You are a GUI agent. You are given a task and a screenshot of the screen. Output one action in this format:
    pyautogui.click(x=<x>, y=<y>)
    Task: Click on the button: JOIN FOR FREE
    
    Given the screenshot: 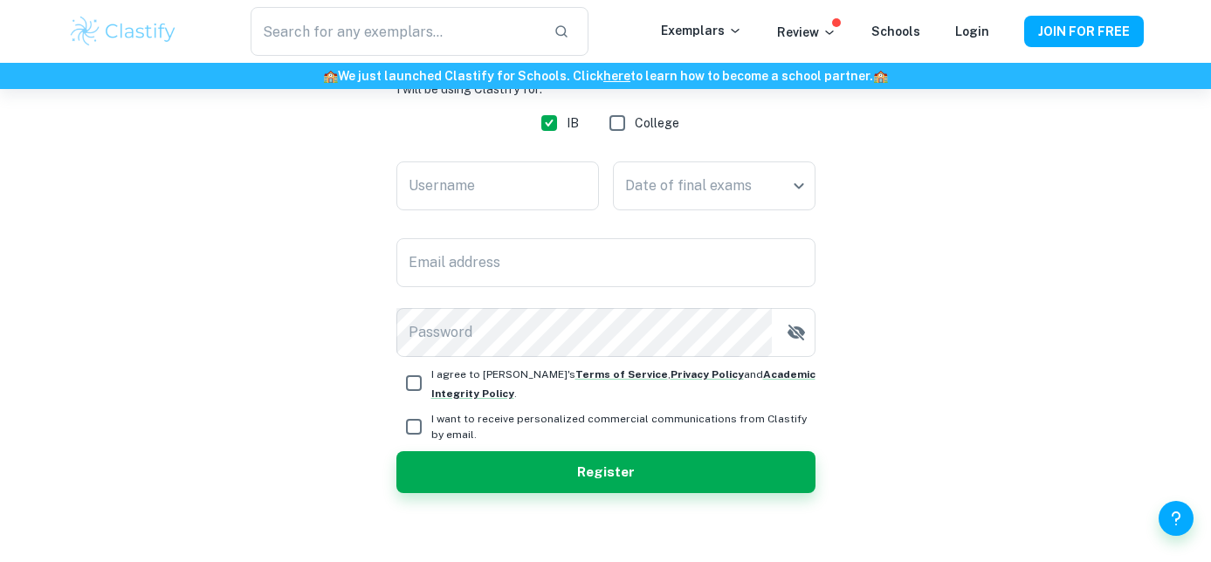 What is the action you would take?
    pyautogui.click(x=1084, y=31)
    